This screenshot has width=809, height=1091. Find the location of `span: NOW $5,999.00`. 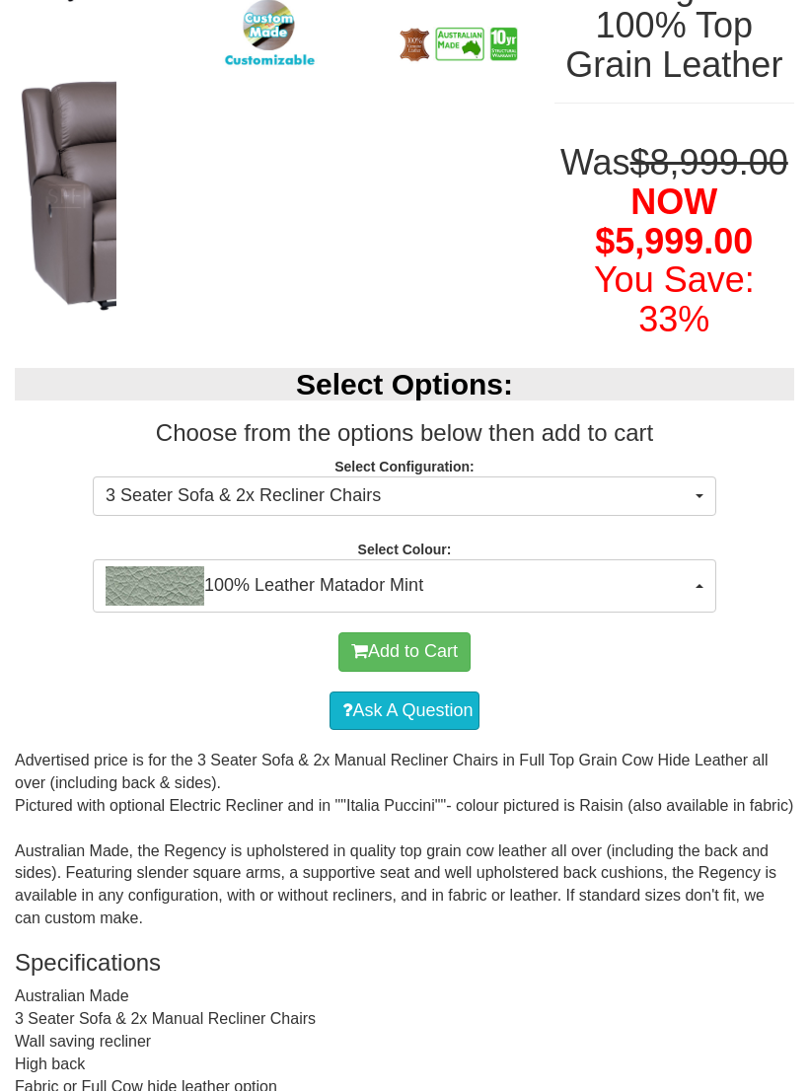

span: NOW $5,999.00 is located at coordinates (673, 221).